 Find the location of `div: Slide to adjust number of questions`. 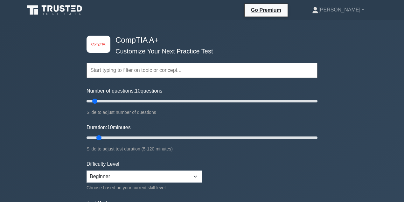

div: Slide to adjust number of questions is located at coordinates (202, 112).